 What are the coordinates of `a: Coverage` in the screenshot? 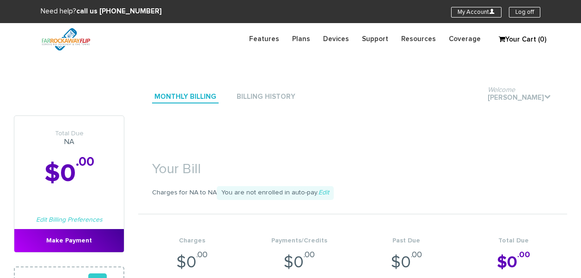 It's located at (465, 39).